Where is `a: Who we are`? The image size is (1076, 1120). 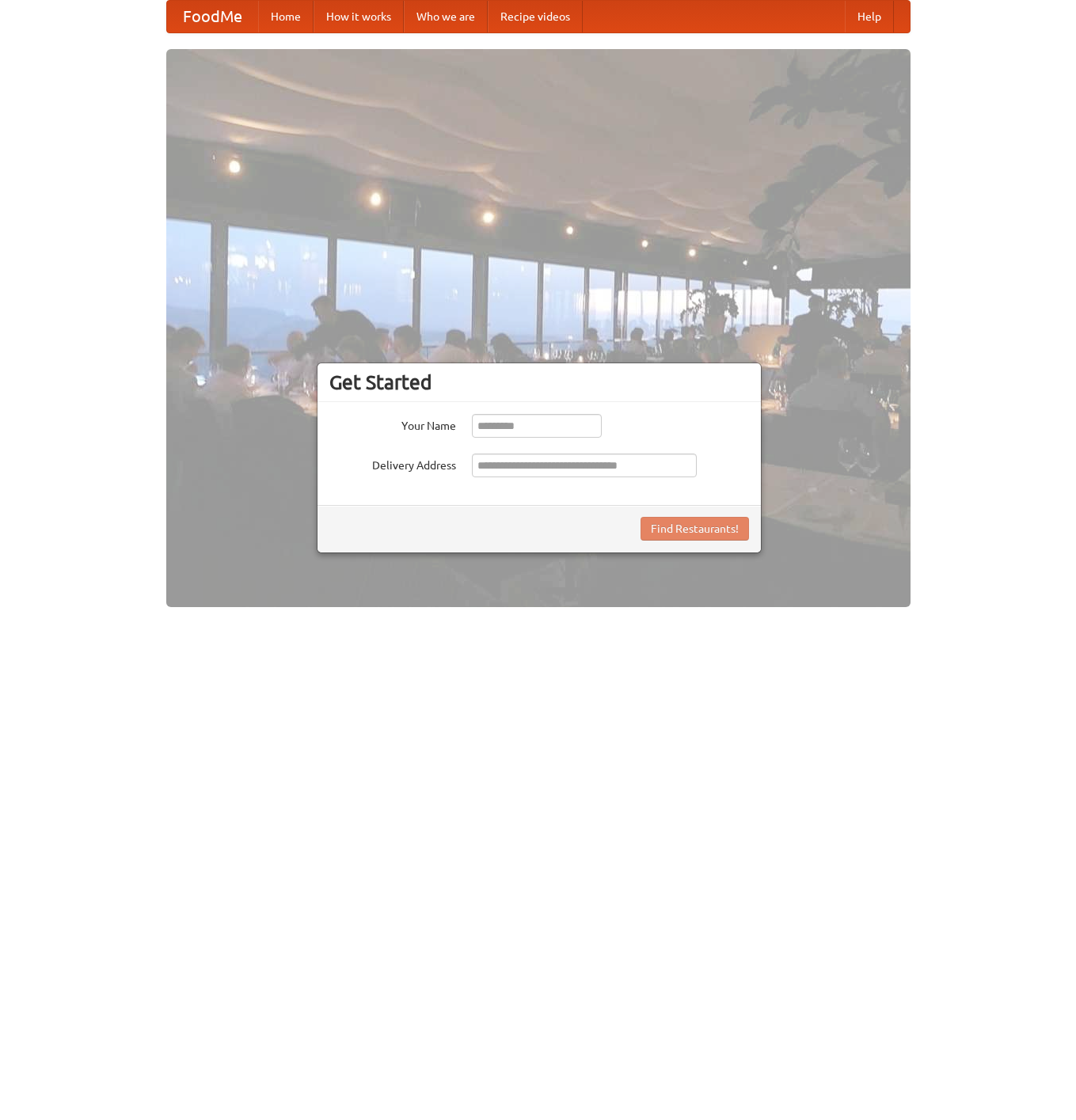
a: Who we are is located at coordinates (446, 17).